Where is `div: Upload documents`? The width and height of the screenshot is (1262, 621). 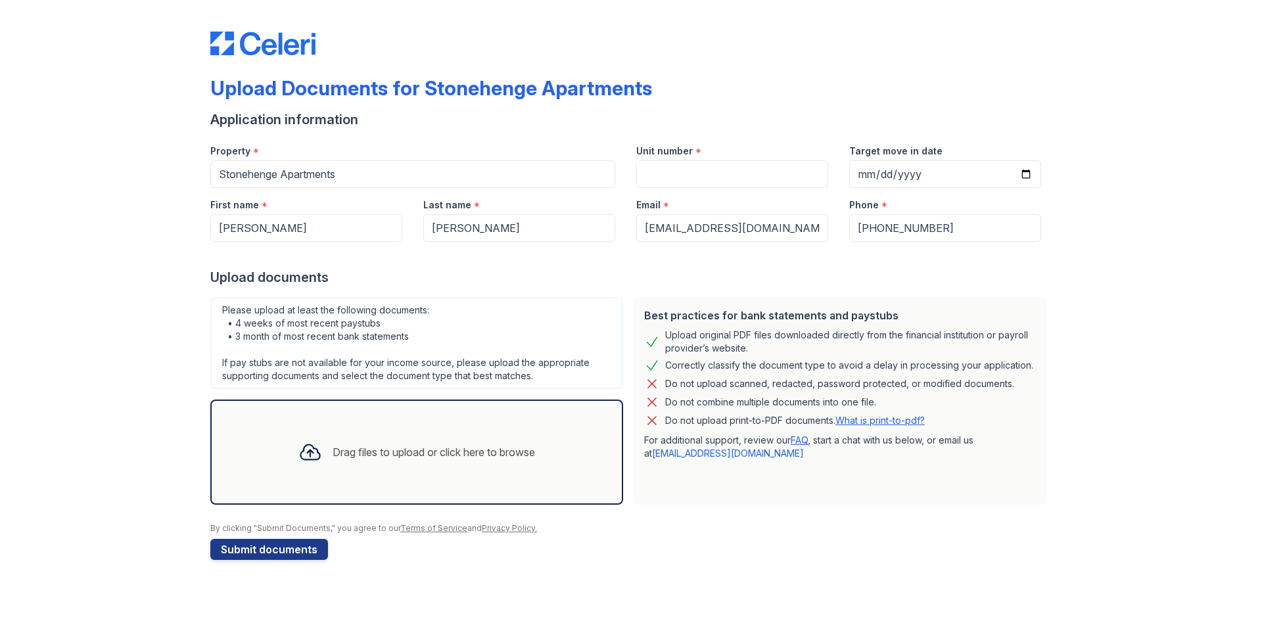
div: Upload documents is located at coordinates (631, 277).